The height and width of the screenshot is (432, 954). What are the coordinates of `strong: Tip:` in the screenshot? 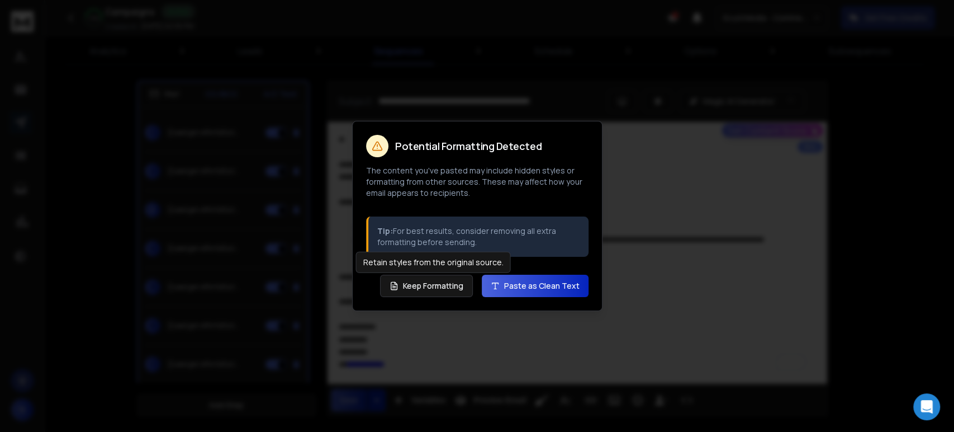 It's located at (385, 230).